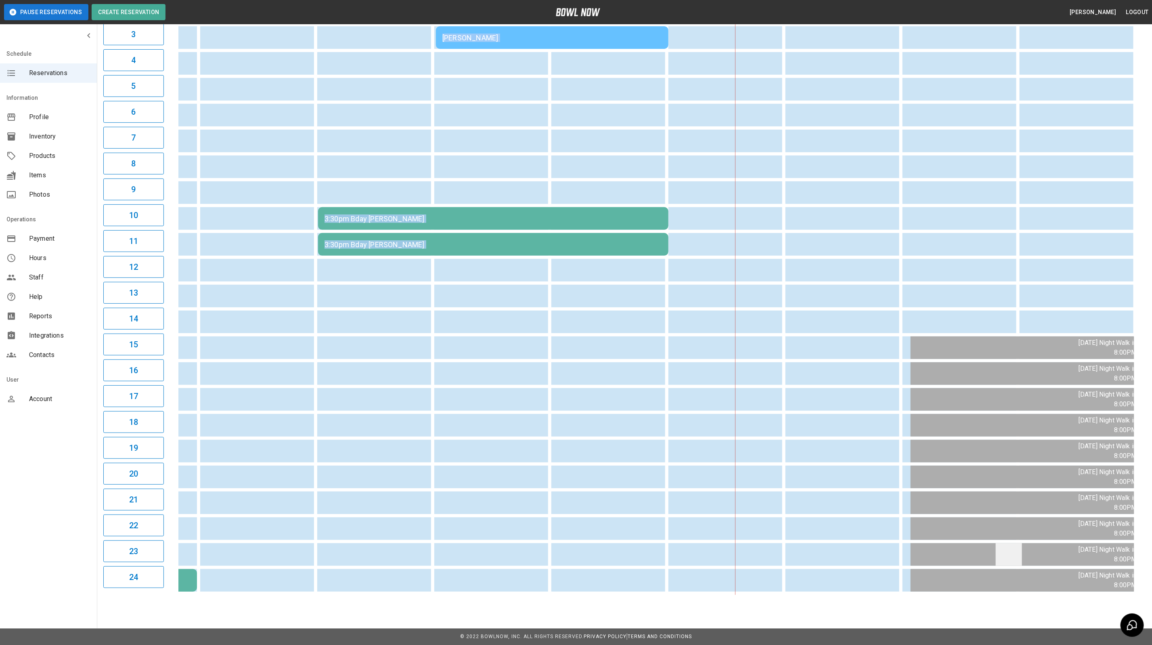 Image resolution: width=1152 pixels, height=645 pixels. What do you see at coordinates (60, 195) in the screenshot?
I see `span: Photos` at bounding box center [60, 195].